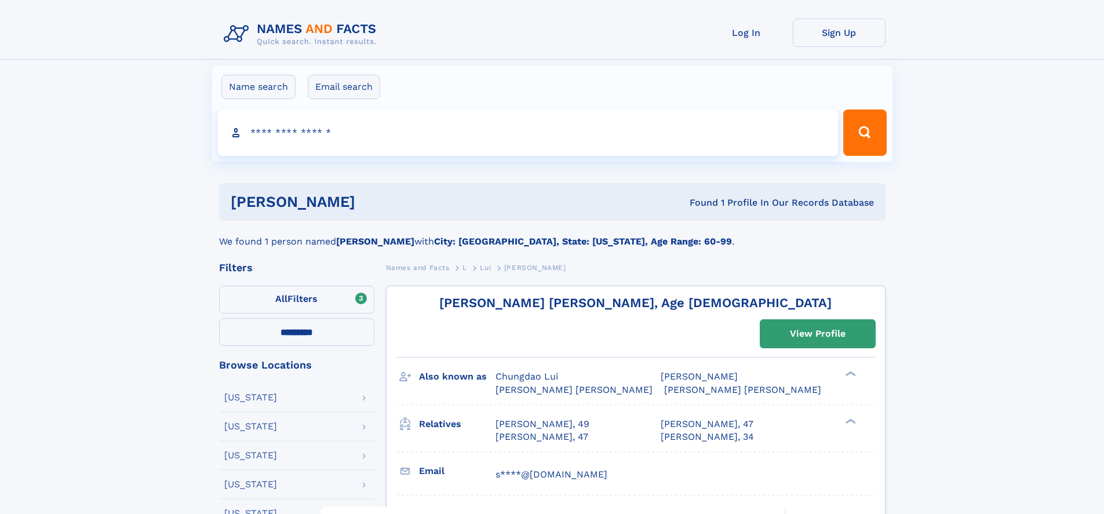 Image resolution: width=1104 pixels, height=514 pixels. I want to click on a: Sign Up, so click(839, 32).